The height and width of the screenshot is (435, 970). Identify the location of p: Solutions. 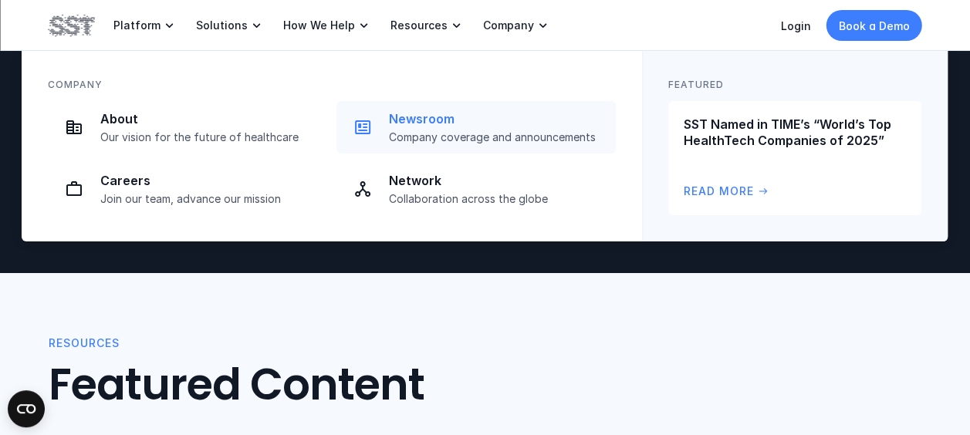
(221, 25).